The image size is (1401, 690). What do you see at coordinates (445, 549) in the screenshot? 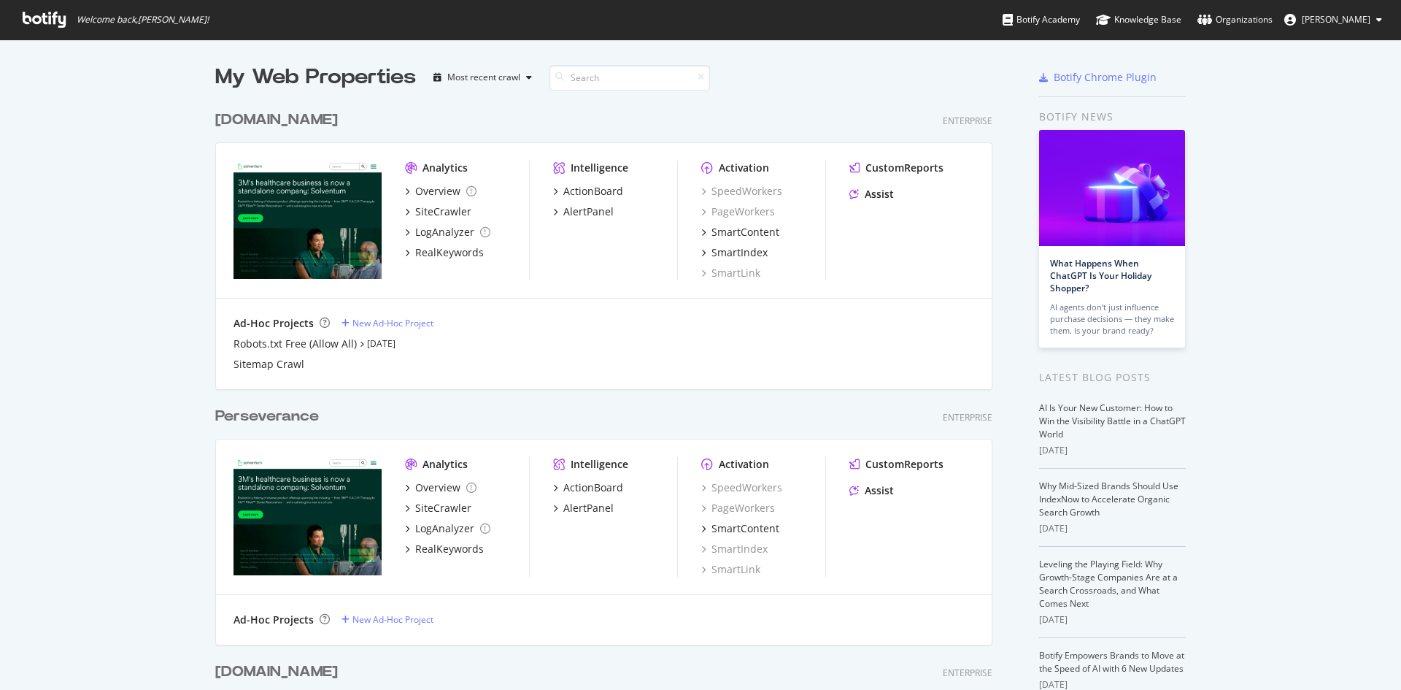
I see `a: RealKeywords` at bounding box center [445, 549].